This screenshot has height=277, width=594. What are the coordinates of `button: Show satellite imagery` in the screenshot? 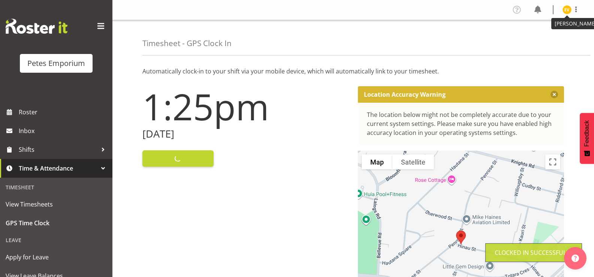 It's located at (413, 162).